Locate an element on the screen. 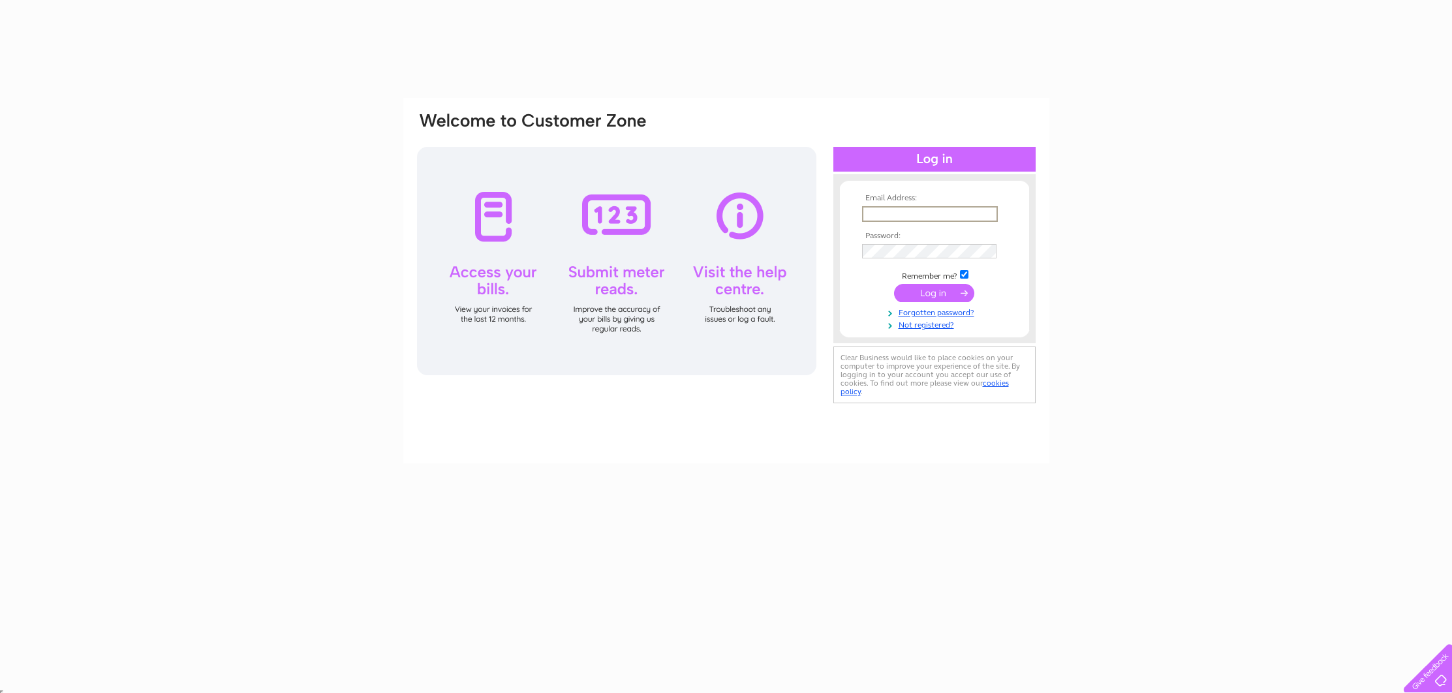 Image resolution: width=1452 pixels, height=693 pixels. th: Password: is located at coordinates (935, 236).